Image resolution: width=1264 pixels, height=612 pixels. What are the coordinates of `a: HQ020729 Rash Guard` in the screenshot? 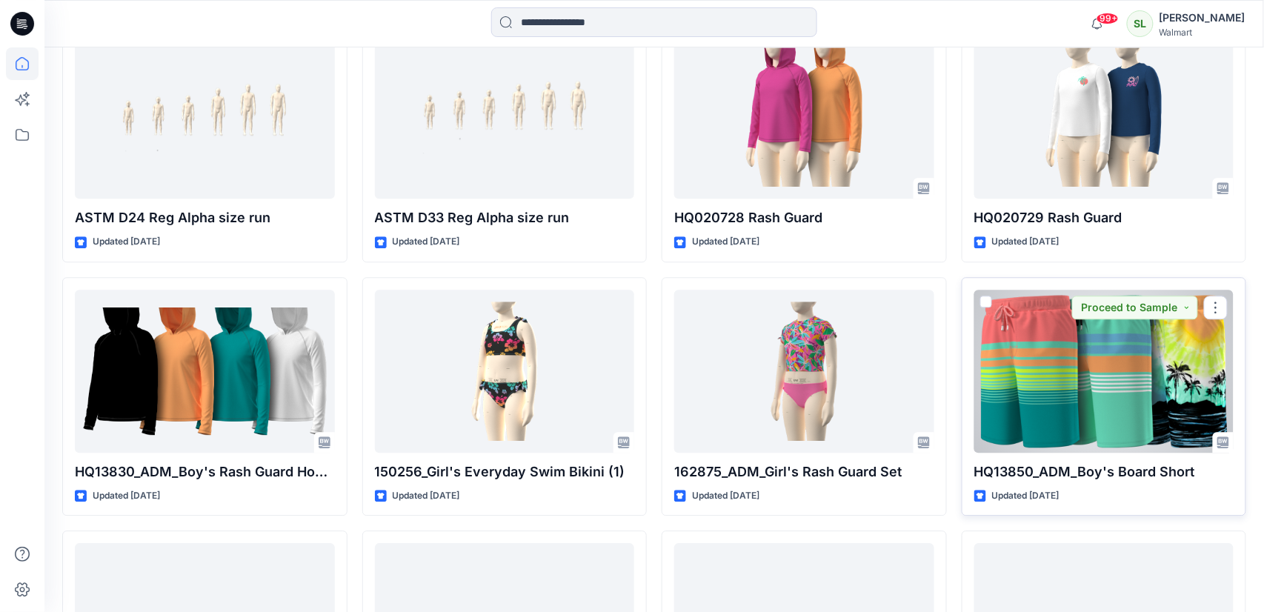 It's located at (1104, 117).